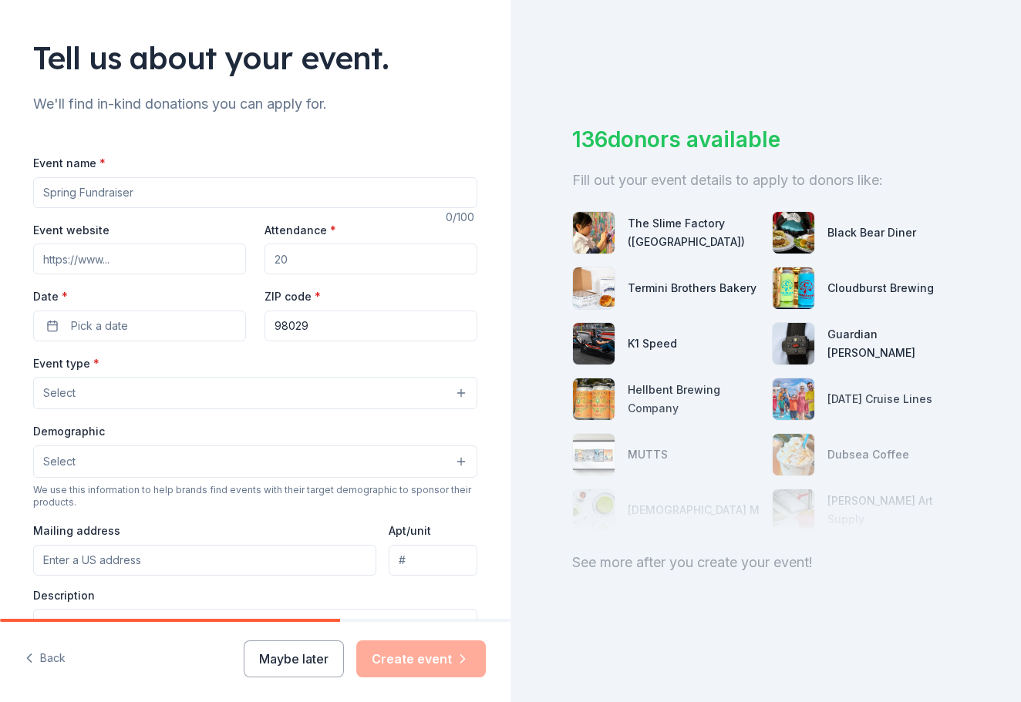 The width and height of the screenshot is (1021, 702). What do you see at coordinates (880, 288) in the screenshot?
I see `div: Cloudburst Brewing` at bounding box center [880, 288].